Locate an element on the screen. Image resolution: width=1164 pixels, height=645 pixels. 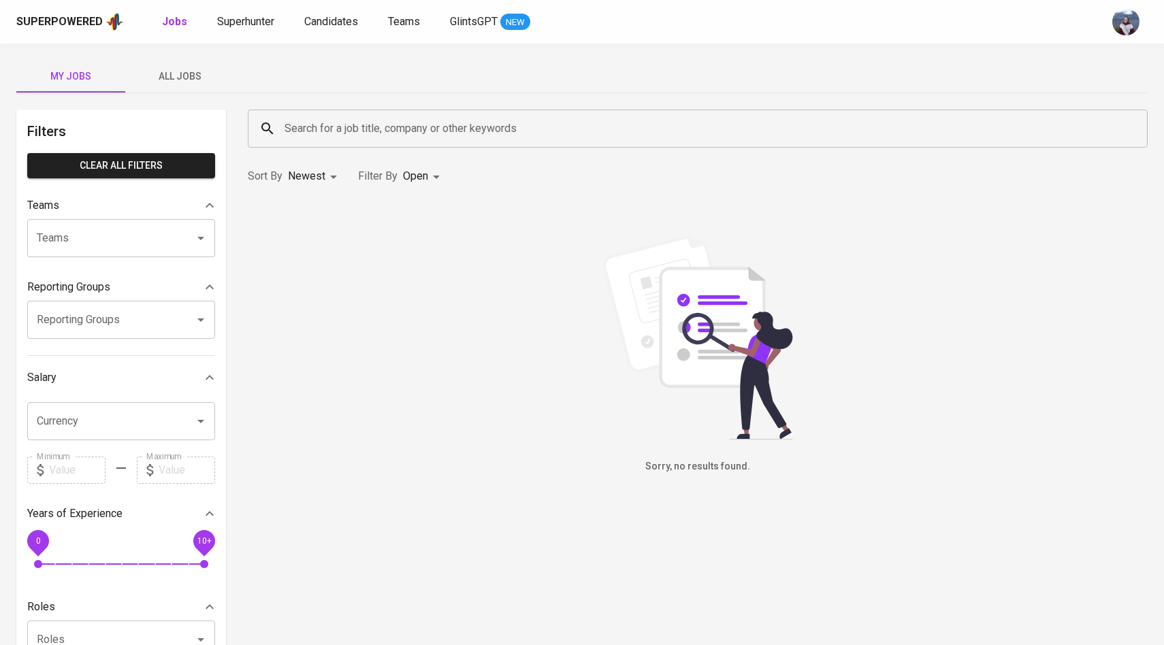
p: Filter By is located at coordinates (378, 176).